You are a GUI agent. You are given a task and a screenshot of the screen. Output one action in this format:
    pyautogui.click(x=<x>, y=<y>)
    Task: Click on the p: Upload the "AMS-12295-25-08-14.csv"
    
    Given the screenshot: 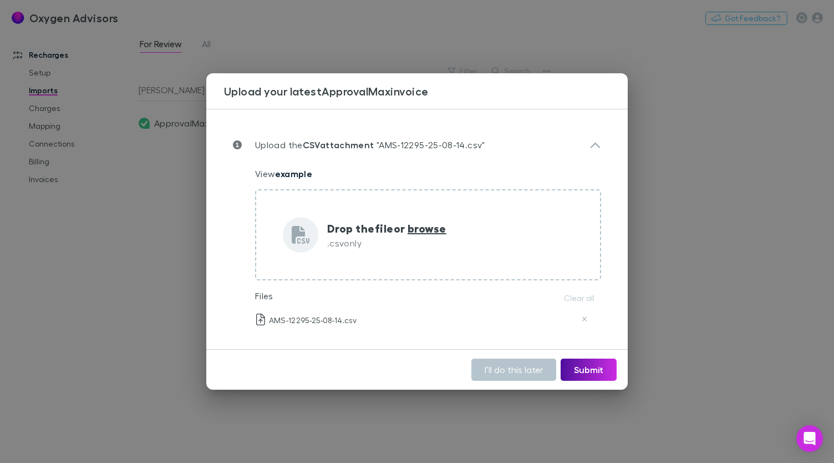 What is the action you would take?
    pyautogui.click(x=363, y=145)
    